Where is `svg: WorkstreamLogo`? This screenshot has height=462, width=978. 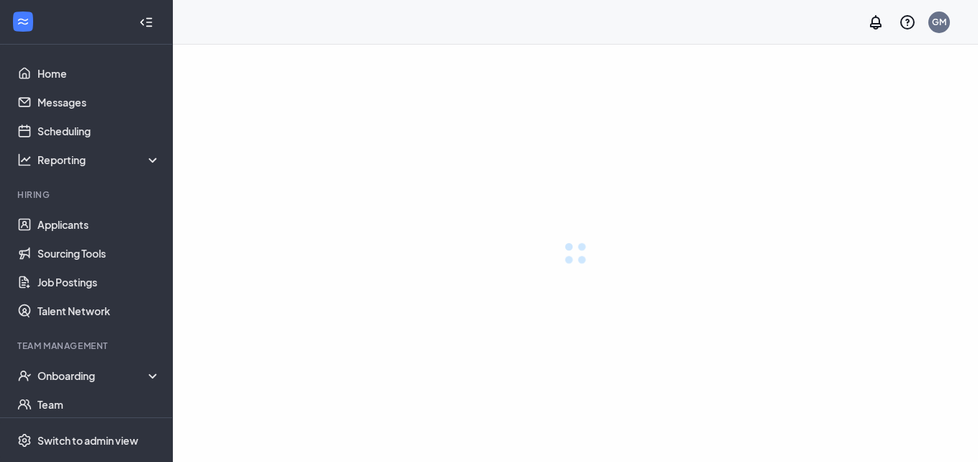
svg: WorkstreamLogo is located at coordinates (23, 22).